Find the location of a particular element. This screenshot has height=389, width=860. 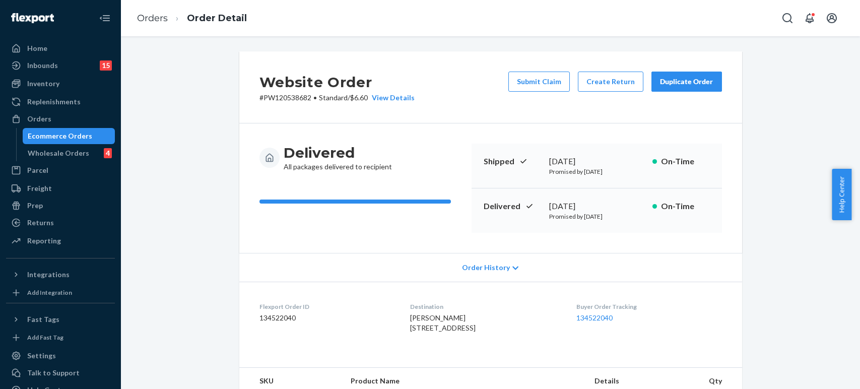

div: Replenishments is located at coordinates (54, 102).